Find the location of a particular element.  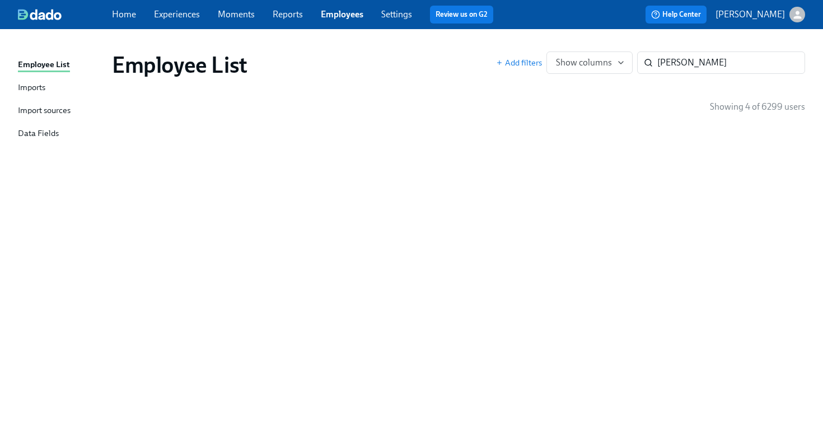

h1: Employee List is located at coordinates (180, 65).